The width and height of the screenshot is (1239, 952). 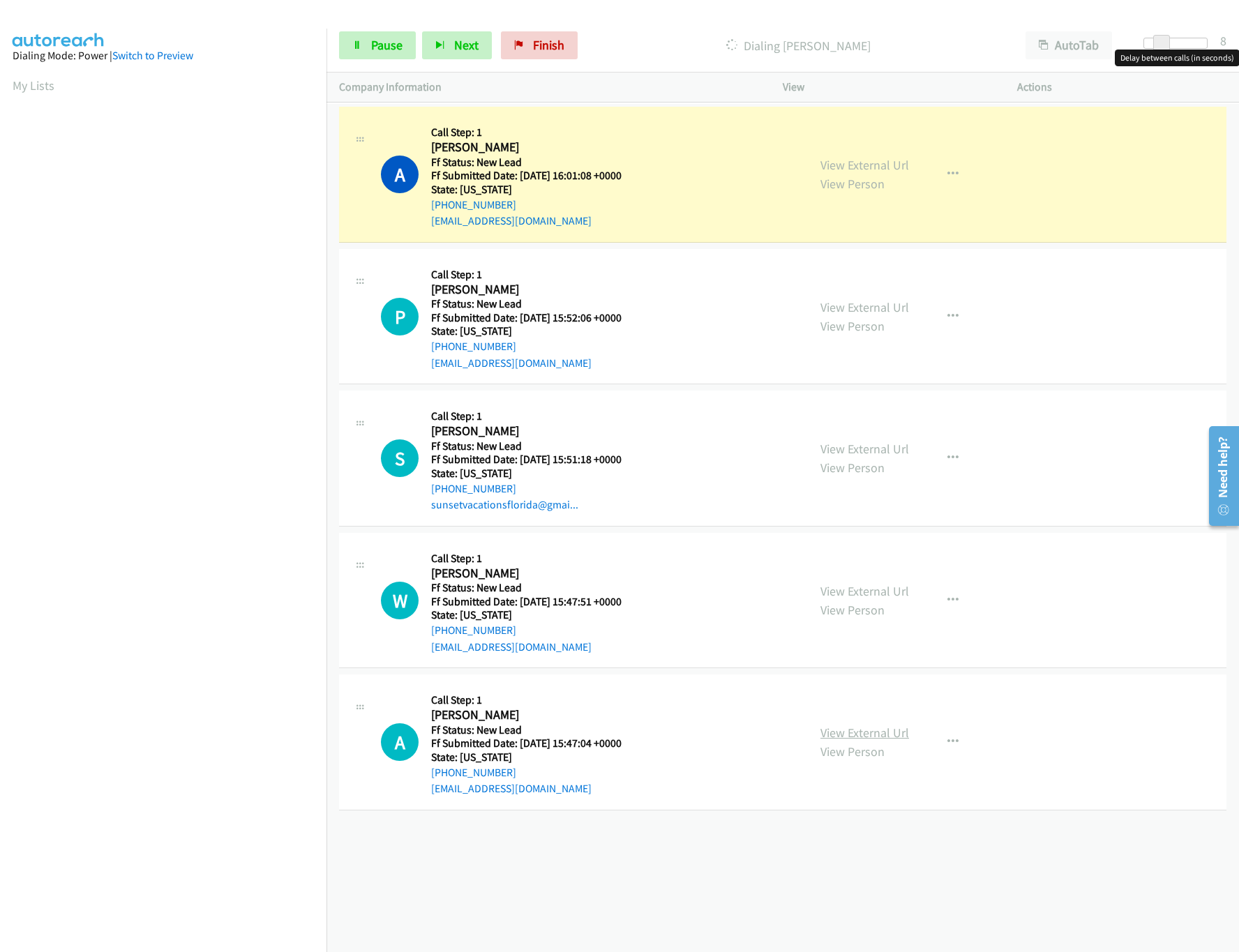 What do you see at coordinates (1122, 87) in the screenshot?
I see `p: Actions` at bounding box center [1122, 87].